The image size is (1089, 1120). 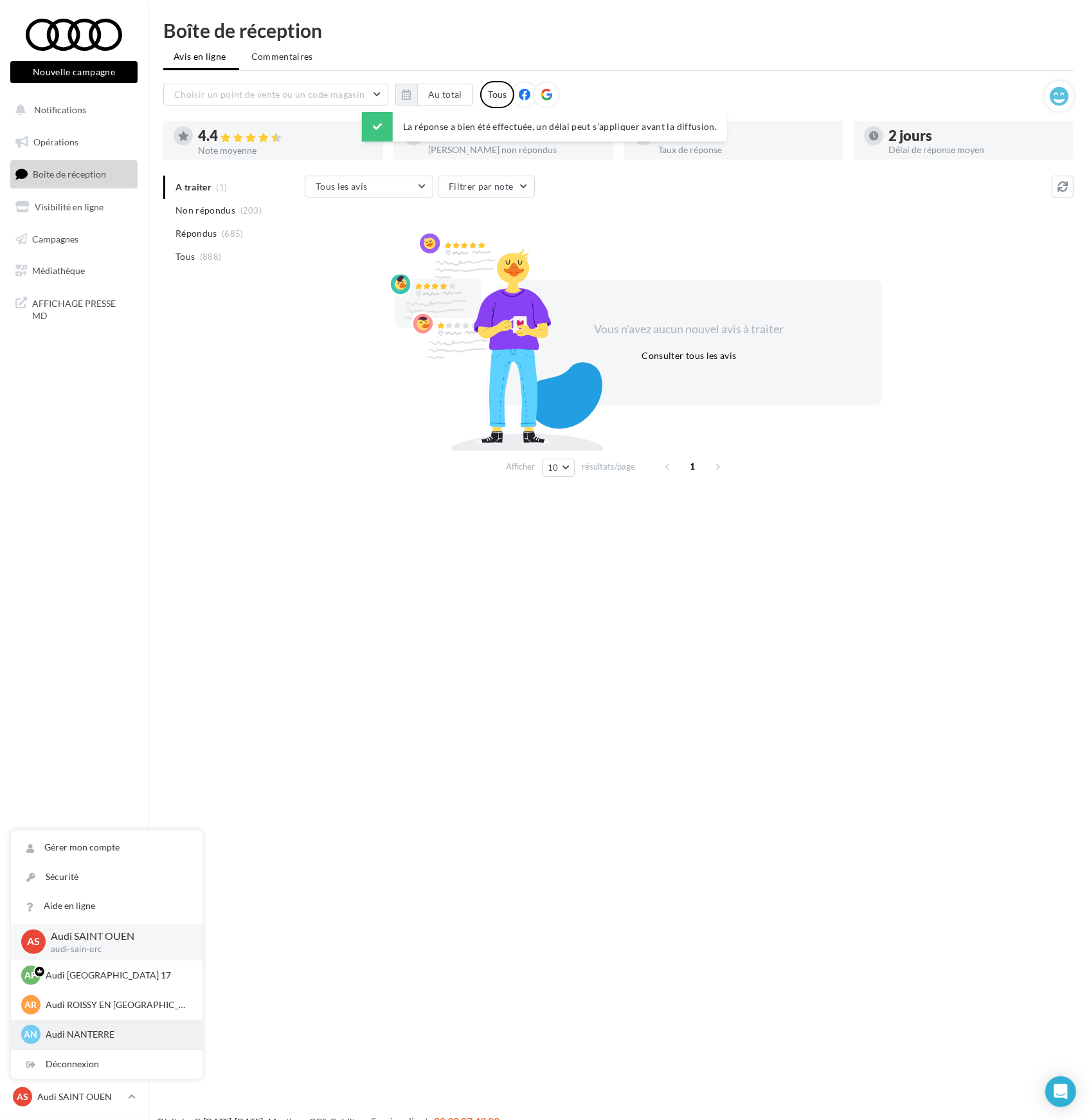 What do you see at coordinates (116, 950) in the screenshot?
I see `p: audi-sain-urc` at bounding box center [116, 950].